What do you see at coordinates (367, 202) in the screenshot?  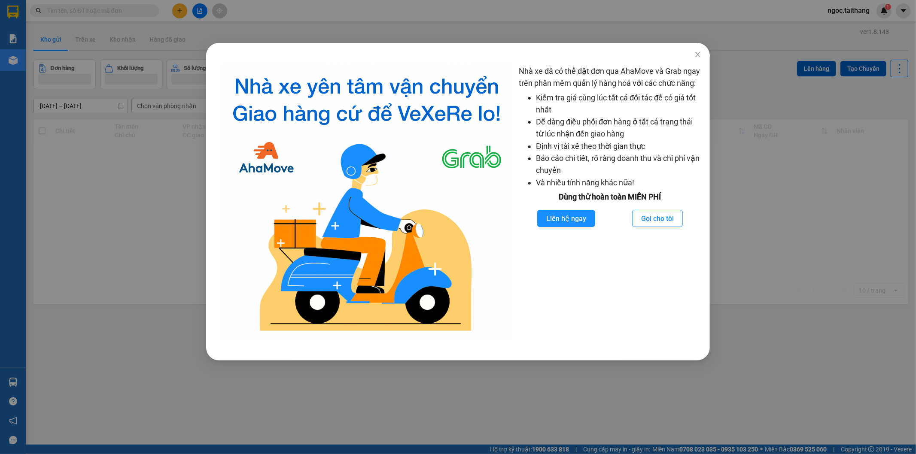 I see `img: logo` at bounding box center [367, 202].